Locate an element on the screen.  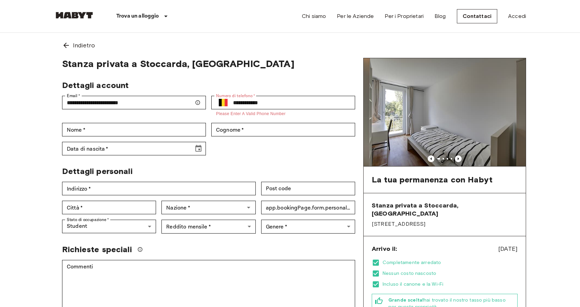
button: Open is located at coordinates (248, 208).